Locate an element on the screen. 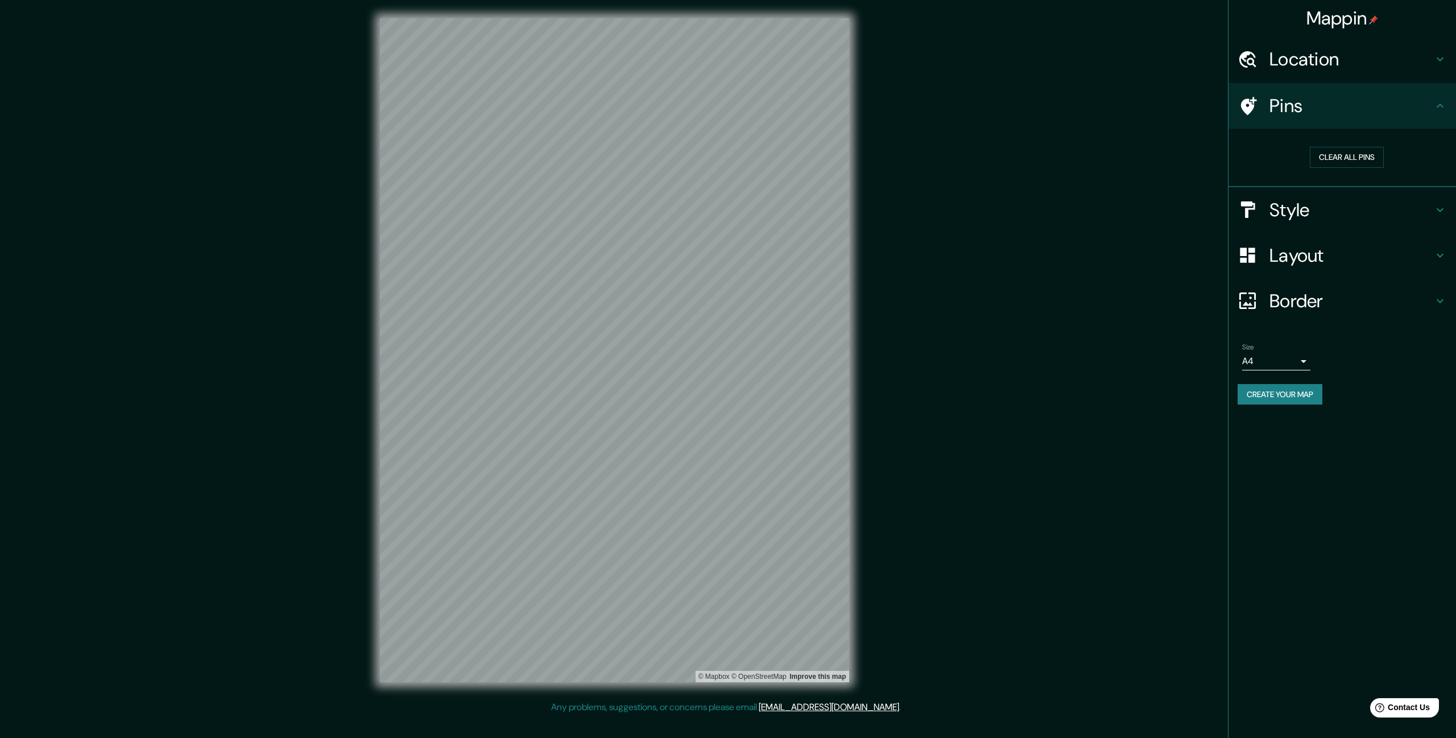  button: Clear all pins is located at coordinates (1347, 157).